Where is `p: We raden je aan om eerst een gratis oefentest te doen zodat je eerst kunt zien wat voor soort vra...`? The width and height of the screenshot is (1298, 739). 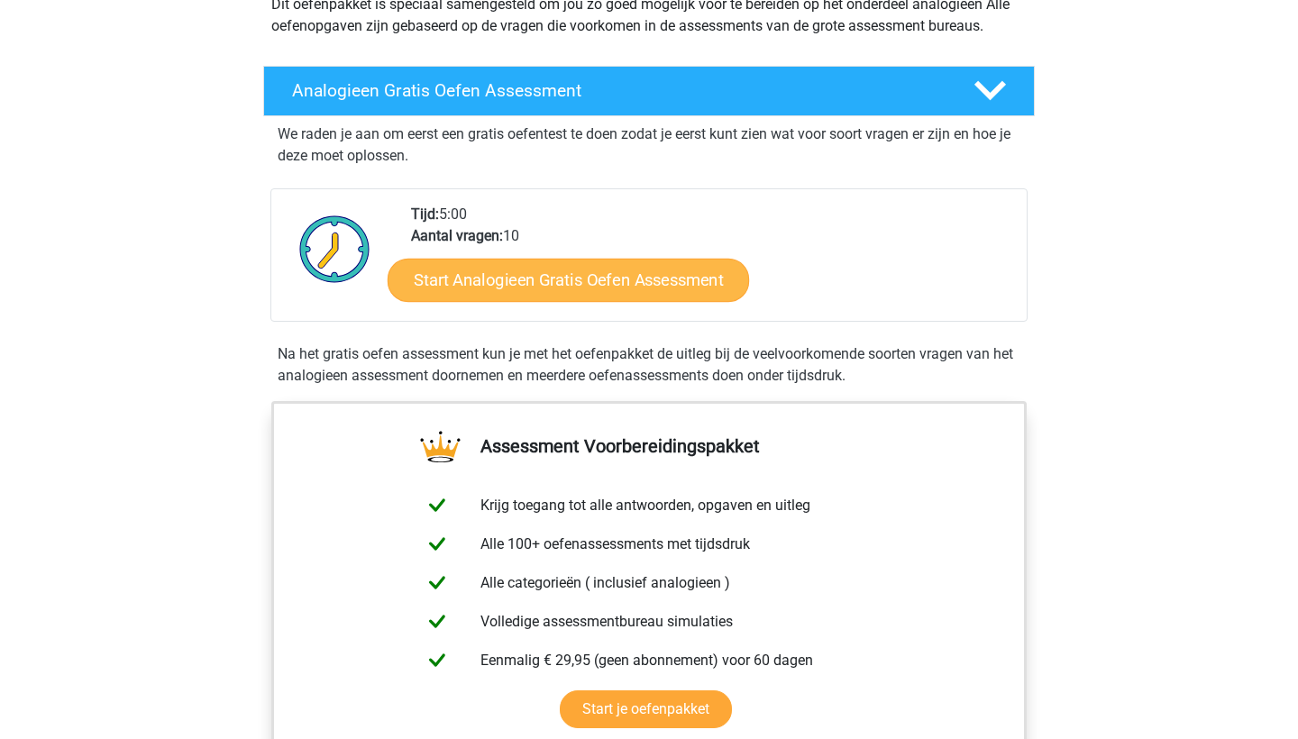 p: We raden je aan om eerst een gratis oefentest te doen zodat je eerst kunt zien wat voor soort vra... is located at coordinates (649, 145).